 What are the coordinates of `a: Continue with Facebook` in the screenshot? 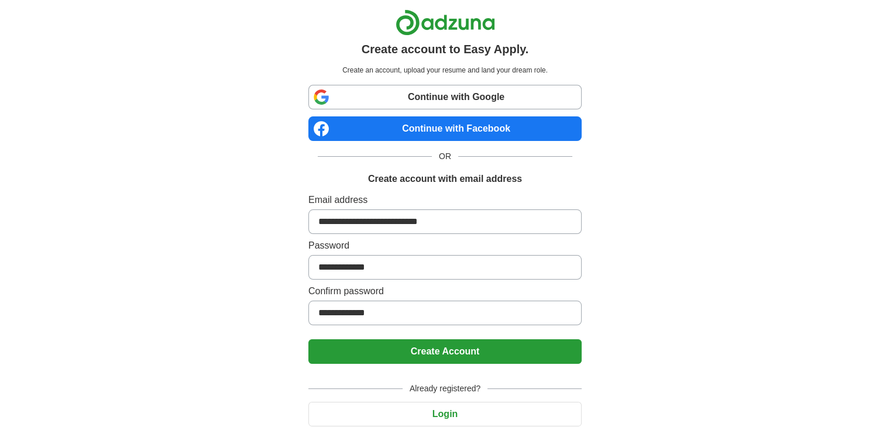 It's located at (445, 129).